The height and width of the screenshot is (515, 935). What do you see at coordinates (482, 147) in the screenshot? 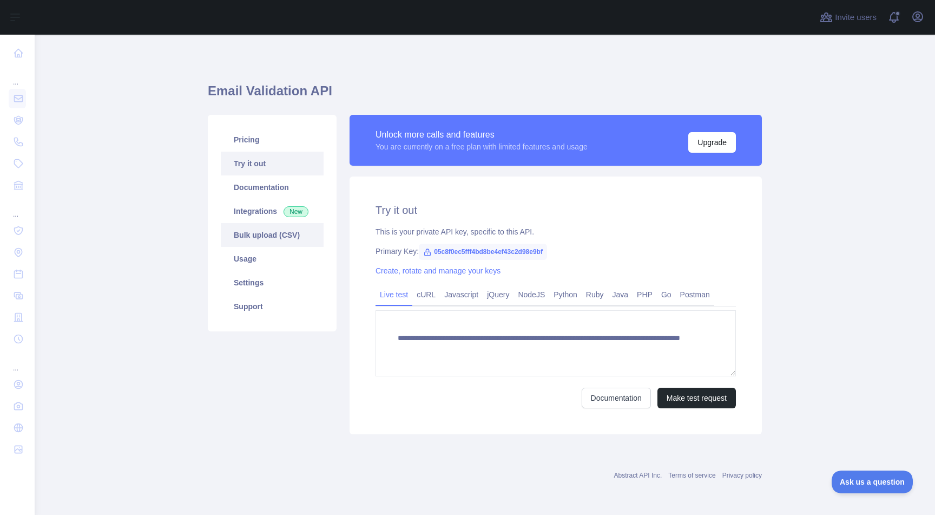
I see `div: You are currently on a free plan with limited features and usage` at bounding box center [482, 147].